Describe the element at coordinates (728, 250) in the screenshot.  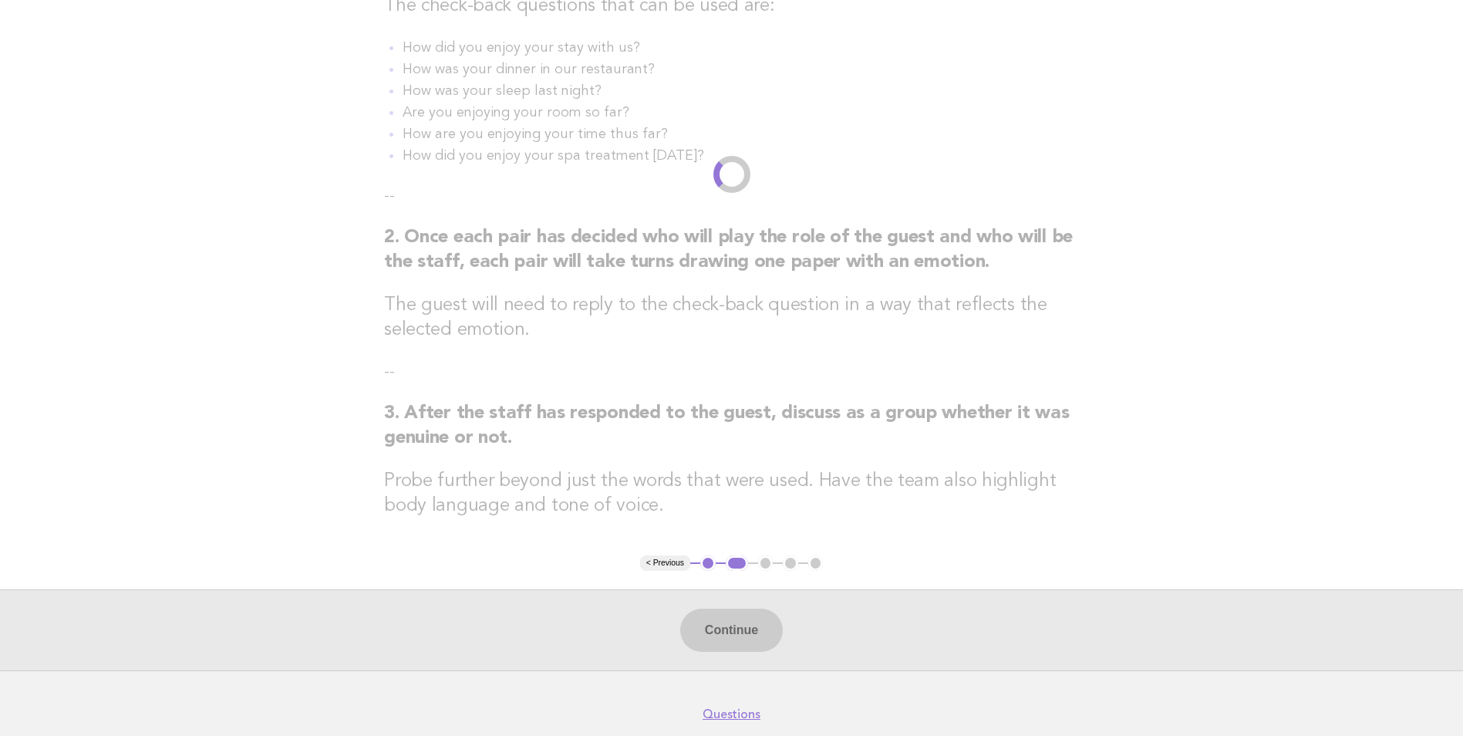
I see `strong: 2. Once each pair has decided who will play the role of the guest and who will be the staff, each...` at that location.